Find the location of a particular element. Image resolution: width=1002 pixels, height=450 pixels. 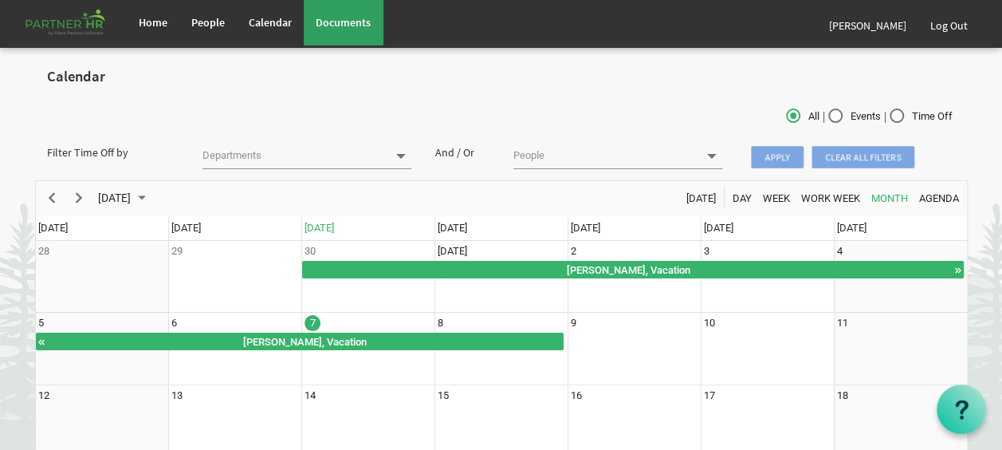

span: Documents is located at coordinates (343, 22).